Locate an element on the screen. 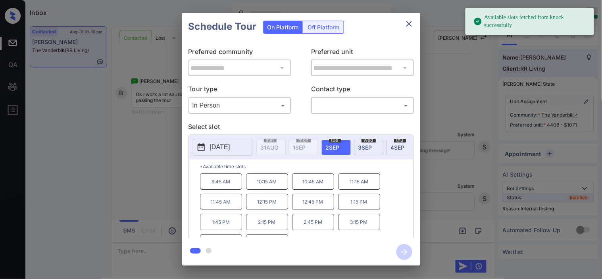  p: 2:15 PM is located at coordinates (267, 222).